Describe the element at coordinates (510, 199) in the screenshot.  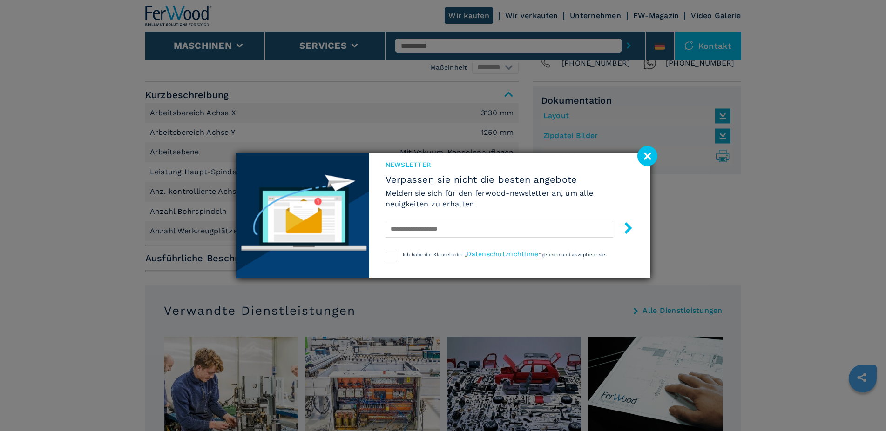
I see `h6: Melden sie sich für den ferwood-newsletter an, um alle neuigkeiten zu erhalten` at that location.